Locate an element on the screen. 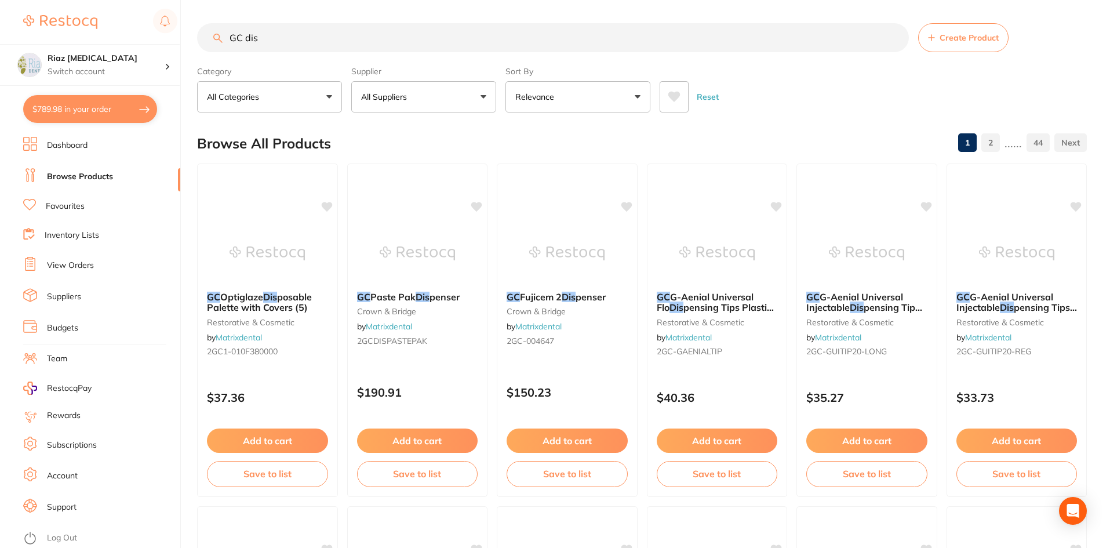 The image size is (1110, 548). h4: Riaz Dental Surgery is located at coordinates (106, 59).